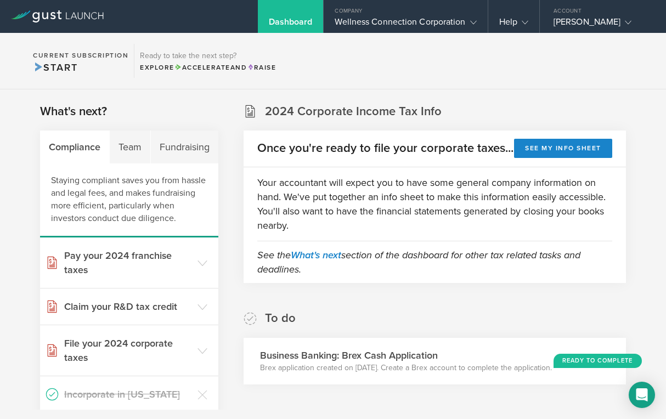 The height and width of the screenshot is (419, 666). What do you see at coordinates (202, 67) in the screenshot?
I see `span: Accelerate` at bounding box center [202, 67].